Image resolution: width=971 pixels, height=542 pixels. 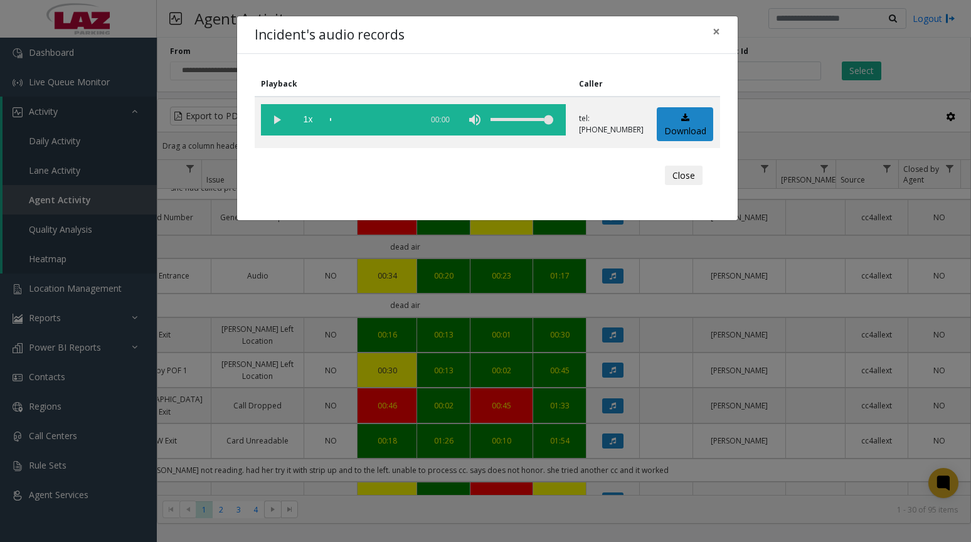 What do you see at coordinates (522, 120) in the screenshot?
I see `div: volume level` at bounding box center [522, 120].